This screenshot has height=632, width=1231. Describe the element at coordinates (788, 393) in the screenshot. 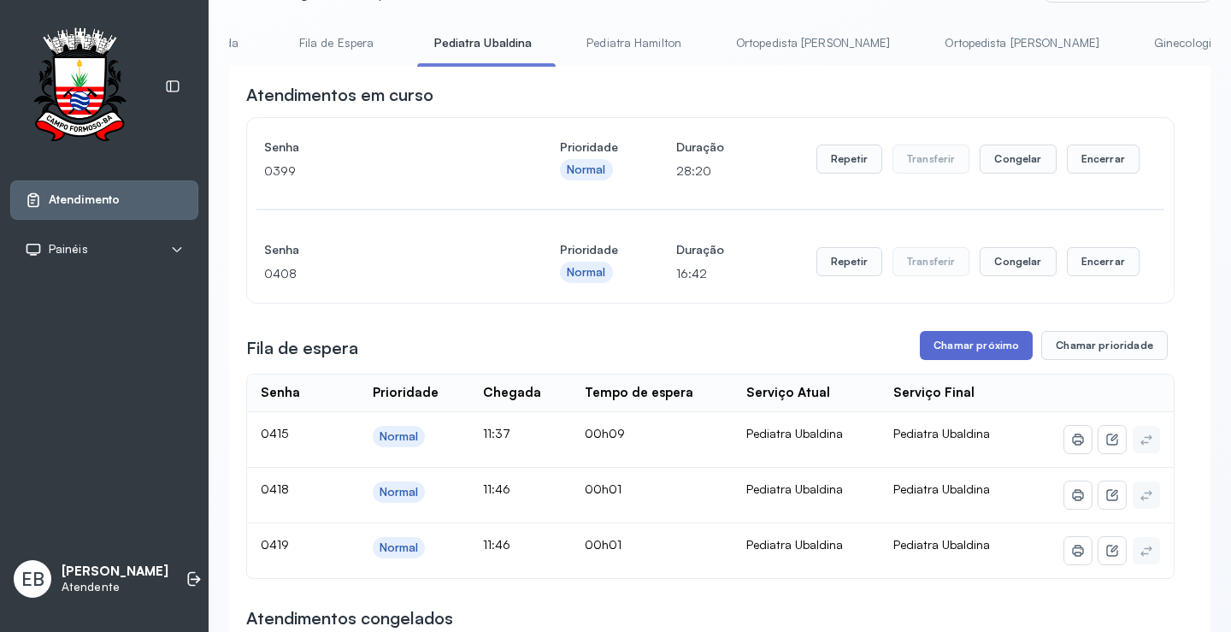

I see `div: Serviço Atual` at that location.